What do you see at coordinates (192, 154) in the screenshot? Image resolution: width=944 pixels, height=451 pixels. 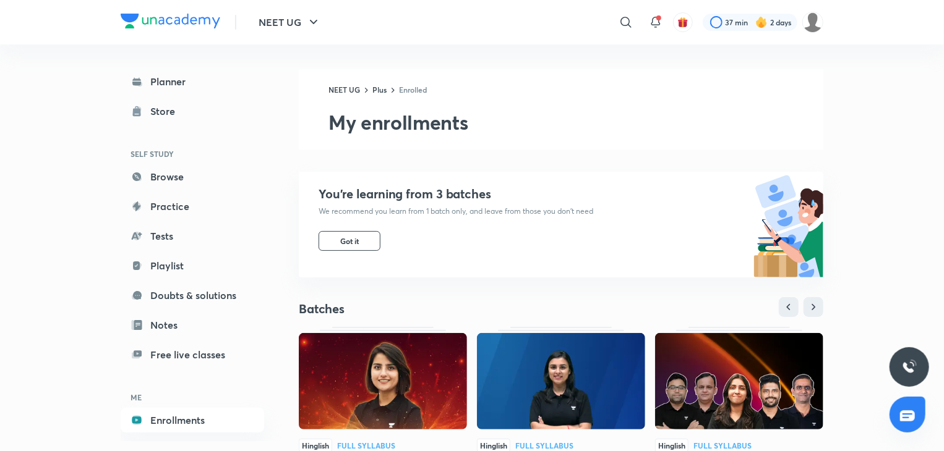 I see `h6: SELF STUDY` at bounding box center [192, 154].